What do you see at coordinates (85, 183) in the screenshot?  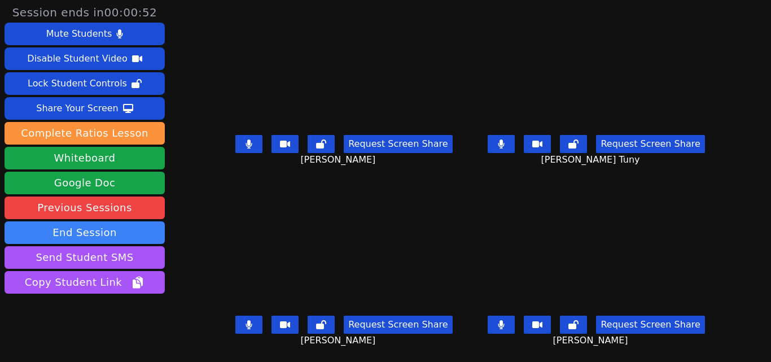 I see `a: Google Doc` at bounding box center [85, 183].